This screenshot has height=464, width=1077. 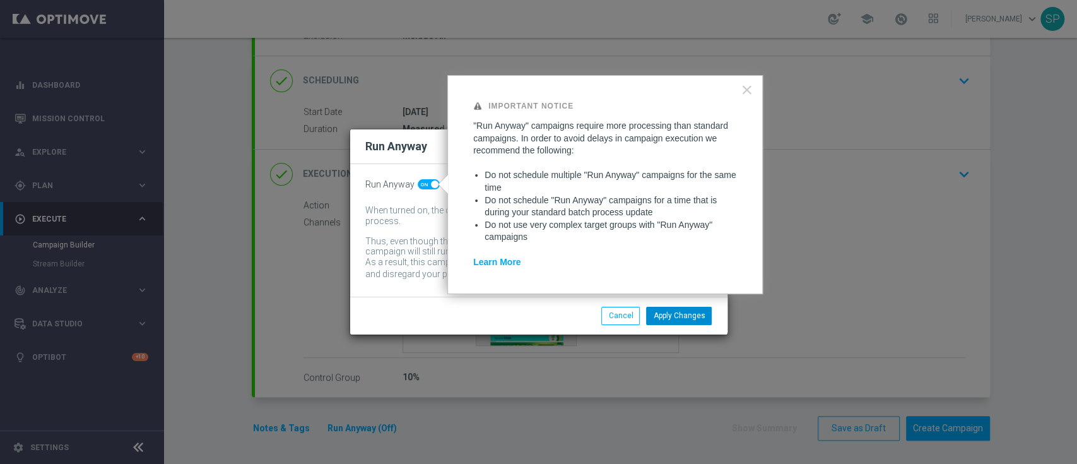 I want to click on div: Thus, even though the batch-data process might not be complete by then, the campaign will still r..., so click(x=529, y=247).